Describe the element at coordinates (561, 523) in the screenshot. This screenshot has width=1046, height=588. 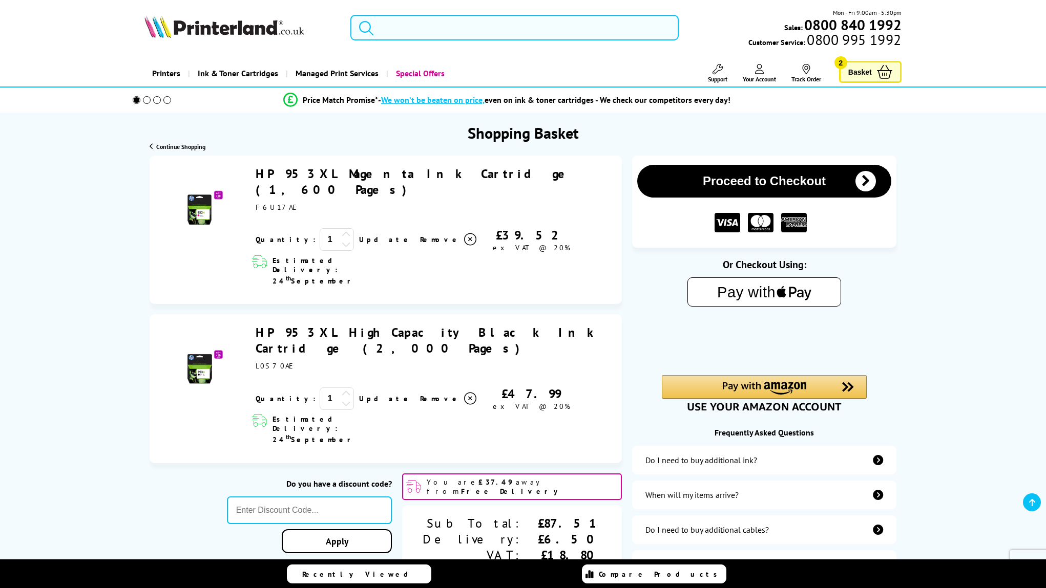
I see `div: £87.51` at that location.